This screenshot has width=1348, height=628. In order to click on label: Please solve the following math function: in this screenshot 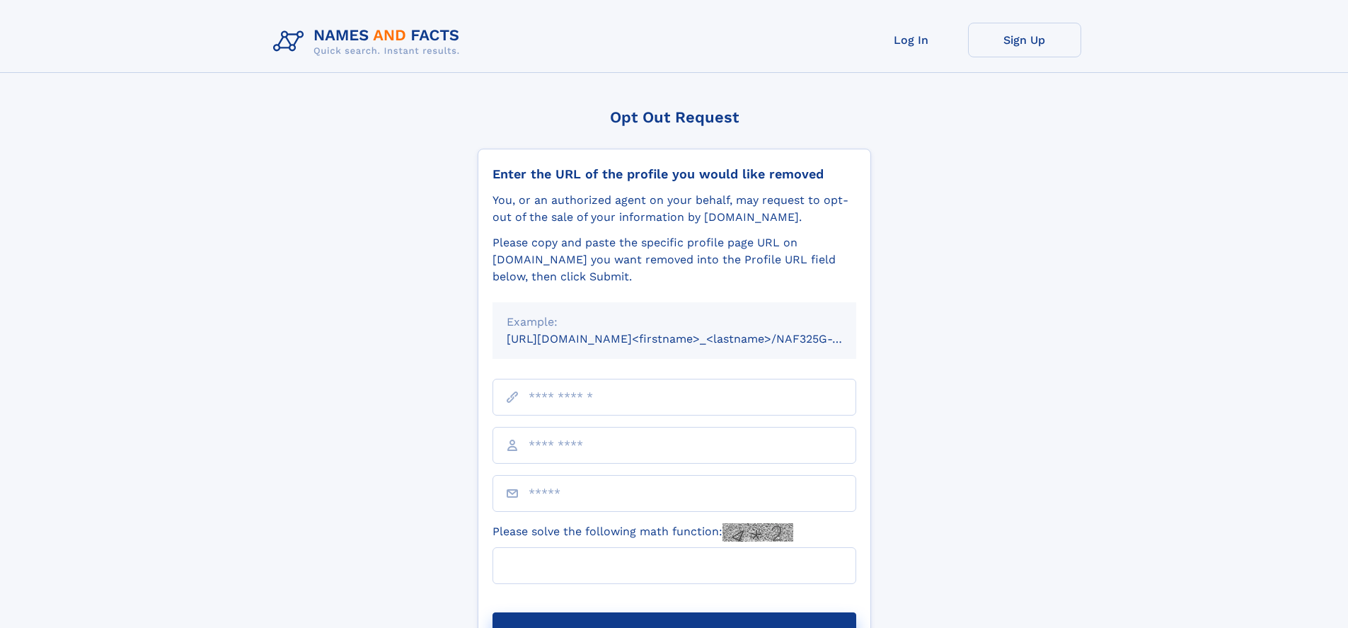, I will do `click(643, 532)`.